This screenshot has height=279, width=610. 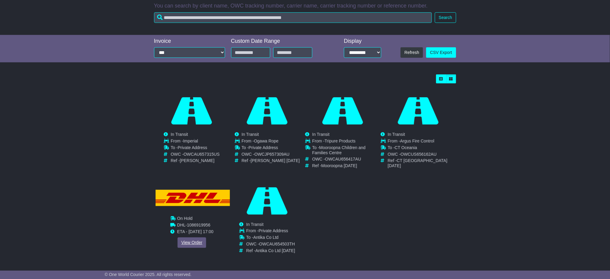 What do you see at coordinates (190, 41) in the screenshot?
I see `div: Invoice` at bounding box center [190, 41].